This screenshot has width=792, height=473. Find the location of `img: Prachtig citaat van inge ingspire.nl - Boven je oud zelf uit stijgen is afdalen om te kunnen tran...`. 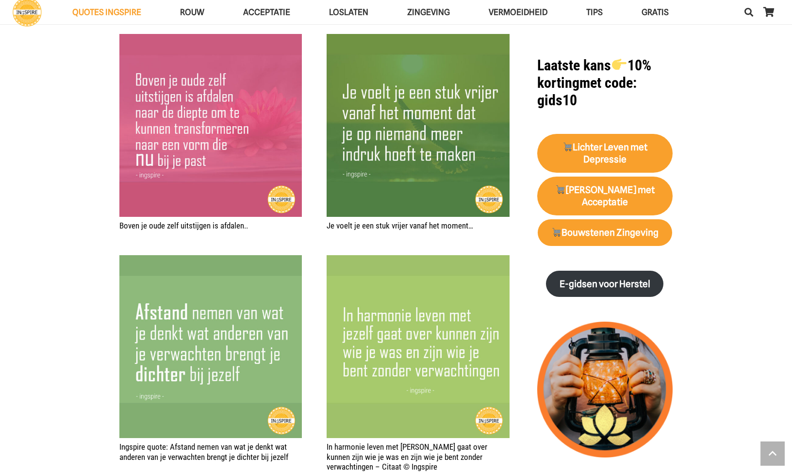

img: Prachtig citaat van inge ingspire.nl - Boven je oud zelf uit stijgen is afdalen om te kunnen tran... is located at coordinates (211, 125).